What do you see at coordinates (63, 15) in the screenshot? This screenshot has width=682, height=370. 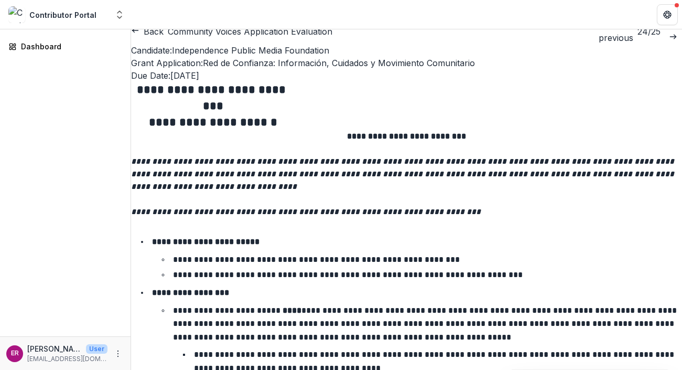 I see `div: Contributor Portal` at bounding box center [63, 15].